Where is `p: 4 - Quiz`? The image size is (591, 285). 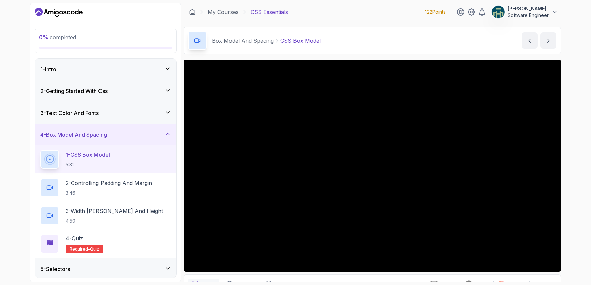
p: 4 - Quiz is located at coordinates (74, 238).